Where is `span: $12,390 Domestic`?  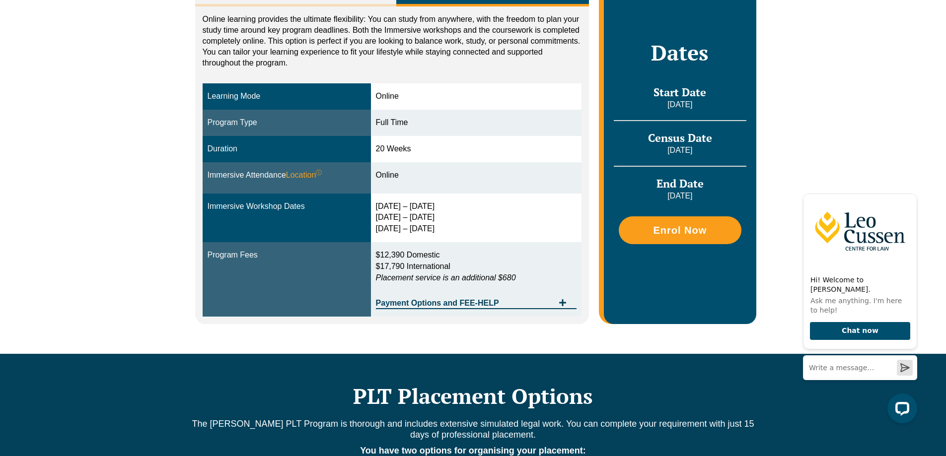
span: $12,390 Domestic is located at coordinates (408, 255).